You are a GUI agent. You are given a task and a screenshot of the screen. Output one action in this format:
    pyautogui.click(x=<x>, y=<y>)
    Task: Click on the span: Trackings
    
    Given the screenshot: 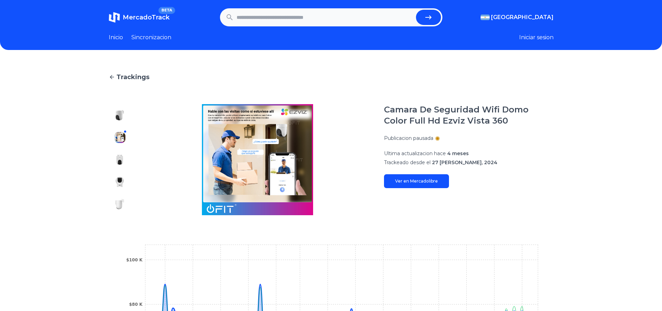 What is the action you would take?
    pyautogui.click(x=133, y=77)
    